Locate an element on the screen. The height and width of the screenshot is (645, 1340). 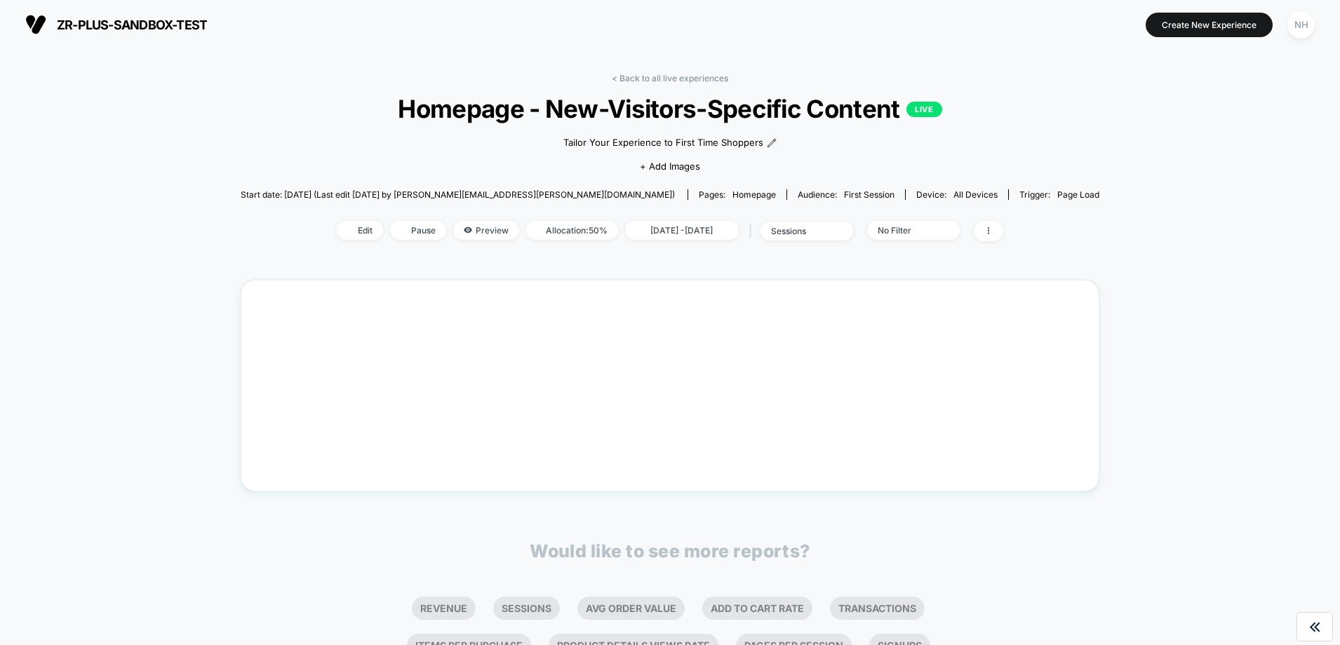
span: homepage is located at coordinates (754, 194).